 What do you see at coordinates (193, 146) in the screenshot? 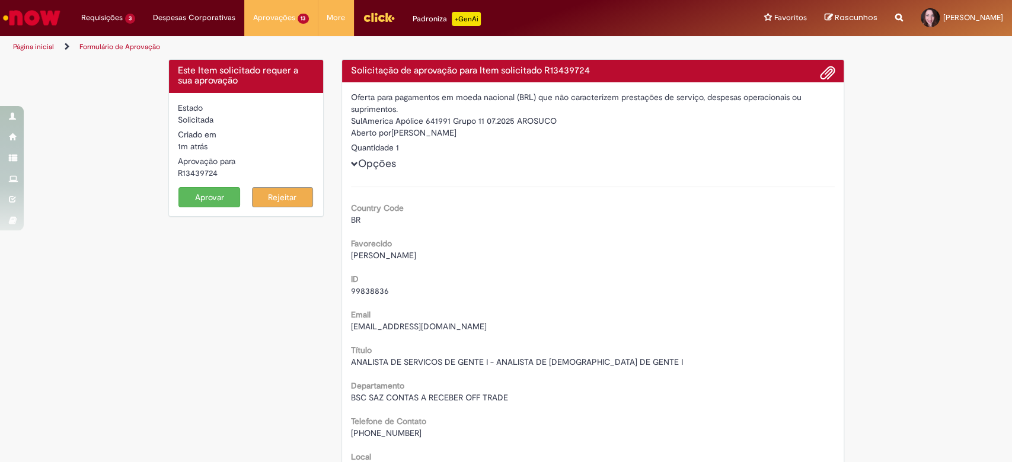
I see `span: 1m atrás` at bounding box center [193, 146].